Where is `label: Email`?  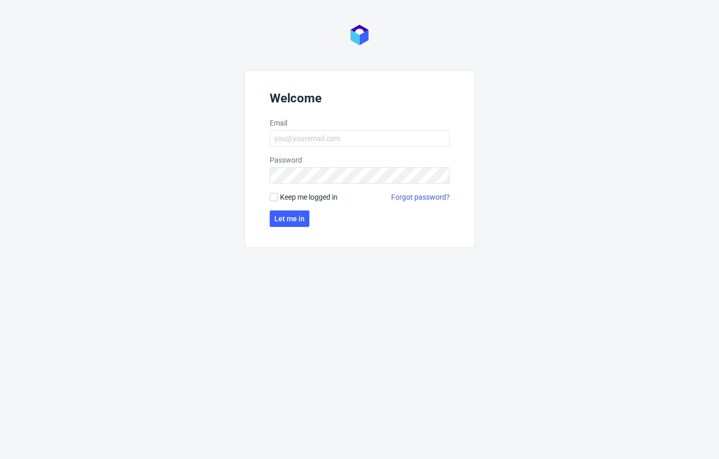 label: Email is located at coordinates (360, 123).